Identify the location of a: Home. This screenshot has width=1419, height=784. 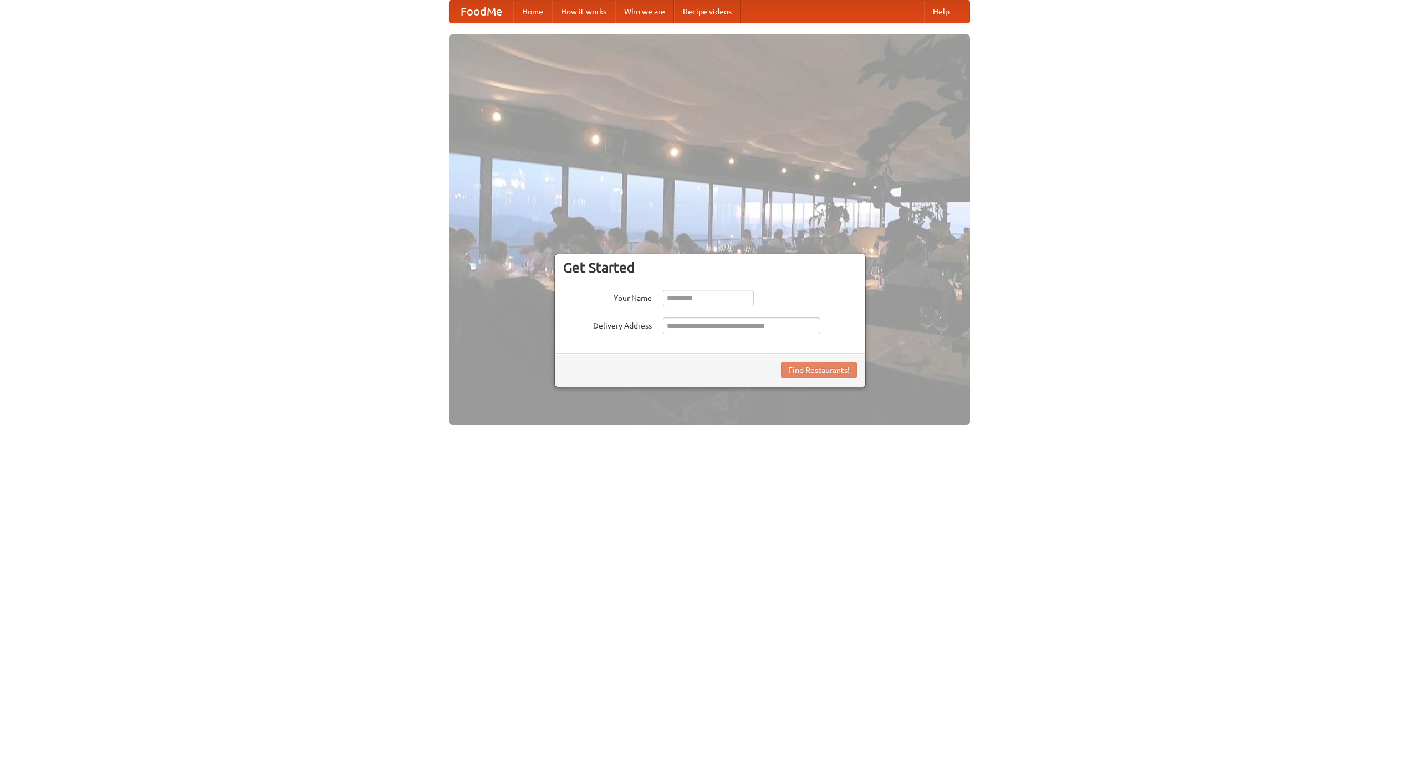
(533, 12).